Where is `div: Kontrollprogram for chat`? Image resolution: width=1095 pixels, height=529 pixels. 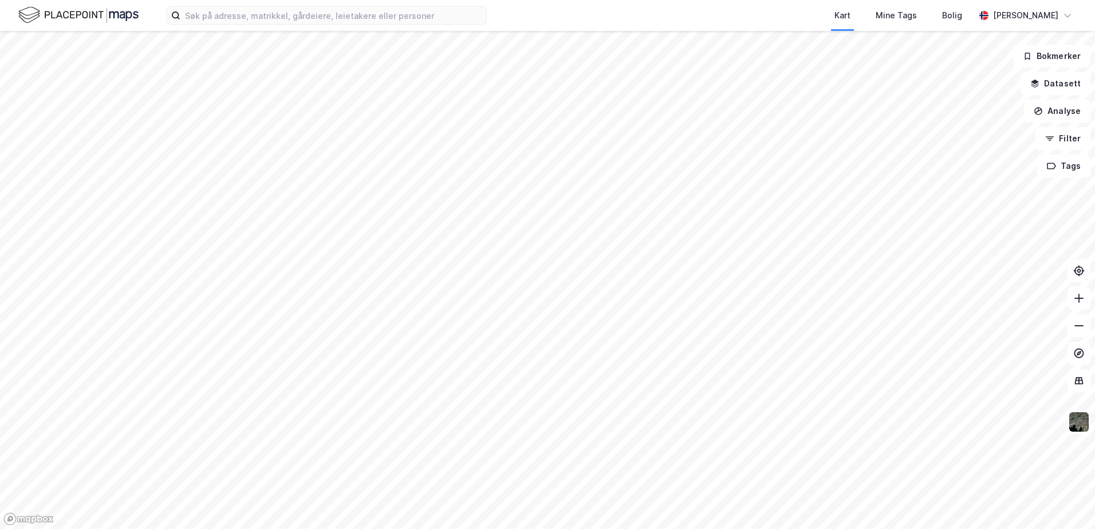
div: Kontrollprogram for chat is located at coordinates (1066, 502).